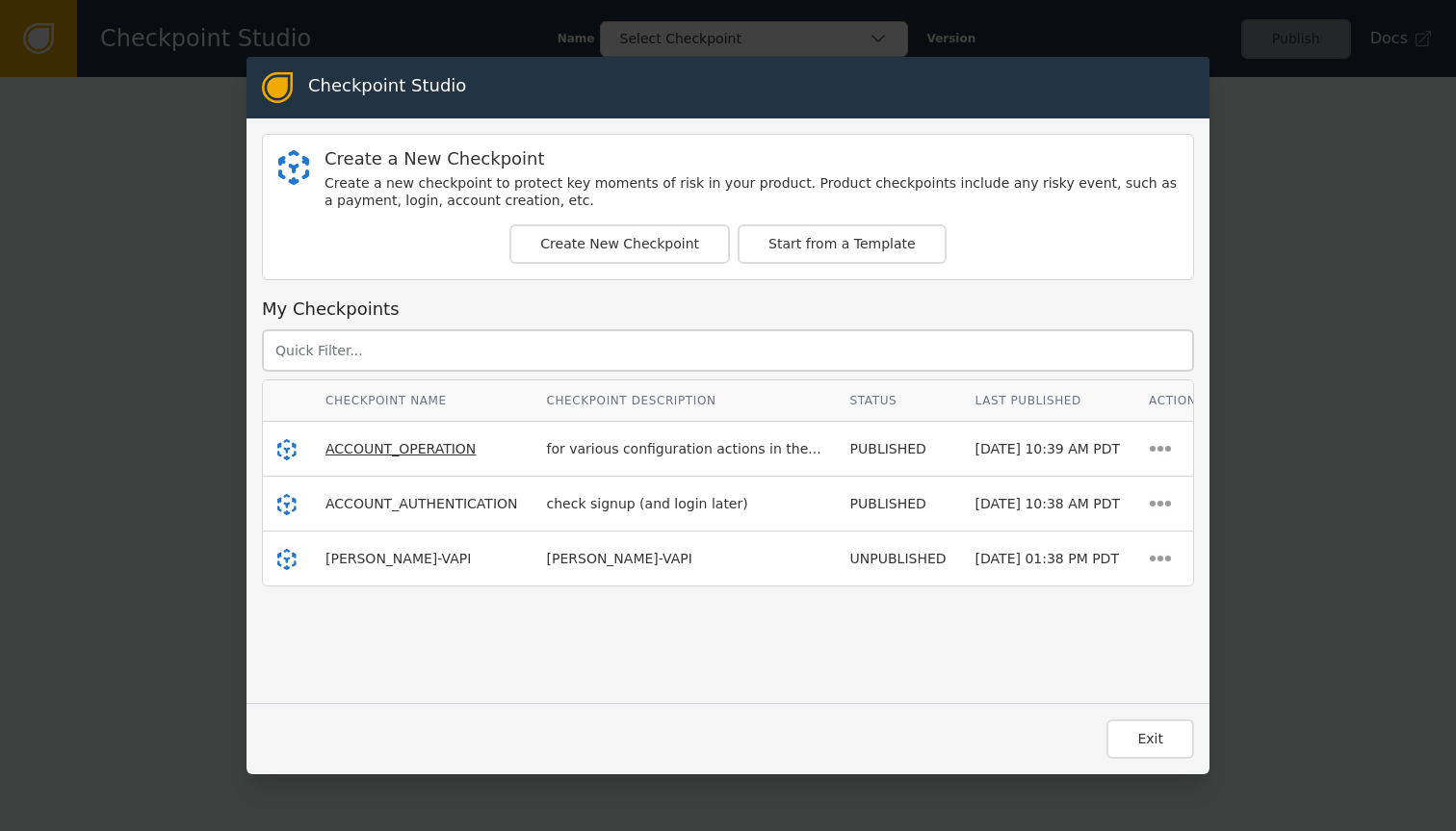 Image resolution: width=1456 pixels, height=831 pixels. Describe the element at coordinates (684, 401) in the screenshot. I see `th: Checkpoint Description` at that location.